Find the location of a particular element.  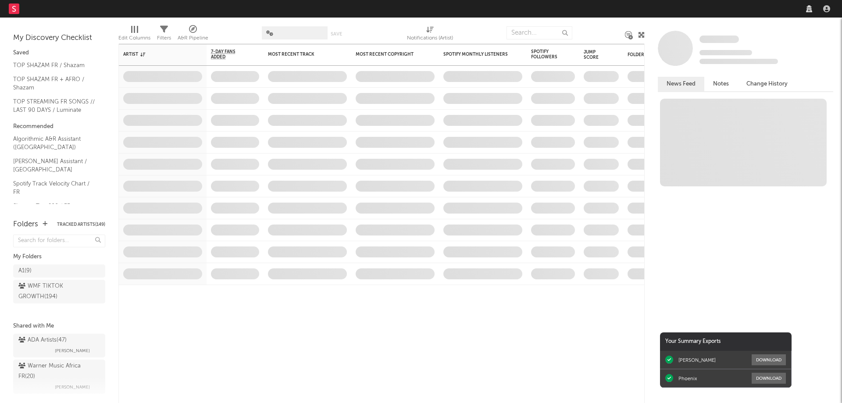

button: Change History is located at coordinates (767, 84).